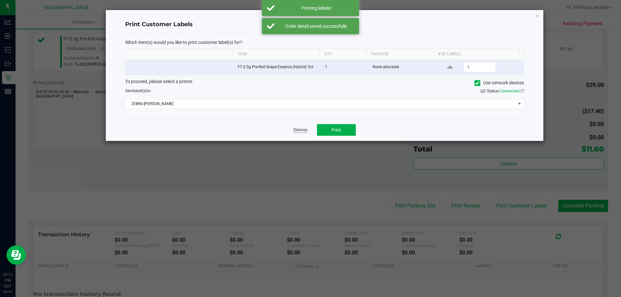 The image size is (621, 297). Describe the element at coordinates (277, 67) in the screenshot. I see `td: FT 0.5g Pre-Roll Grape Essence (Hybrid) 5ct` at that location.